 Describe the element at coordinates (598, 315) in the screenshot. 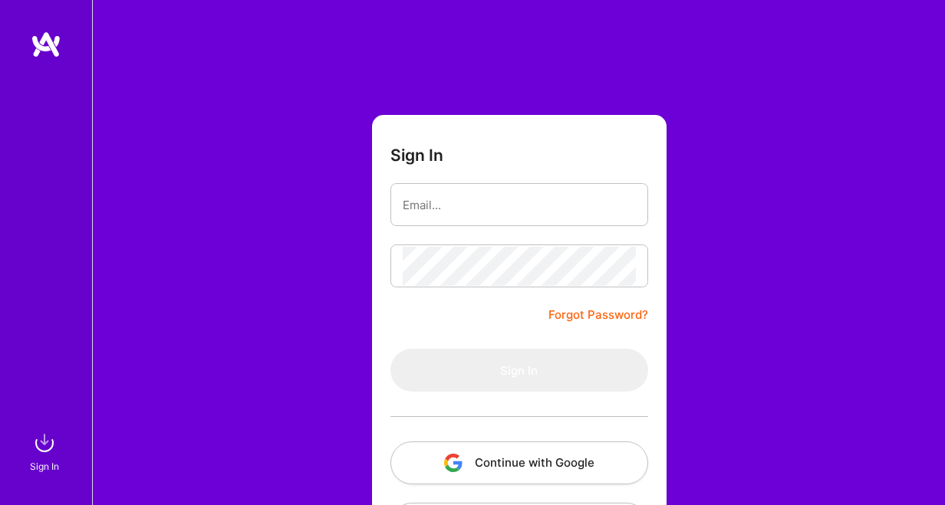

I see `a: Forgot Password?` at that location.